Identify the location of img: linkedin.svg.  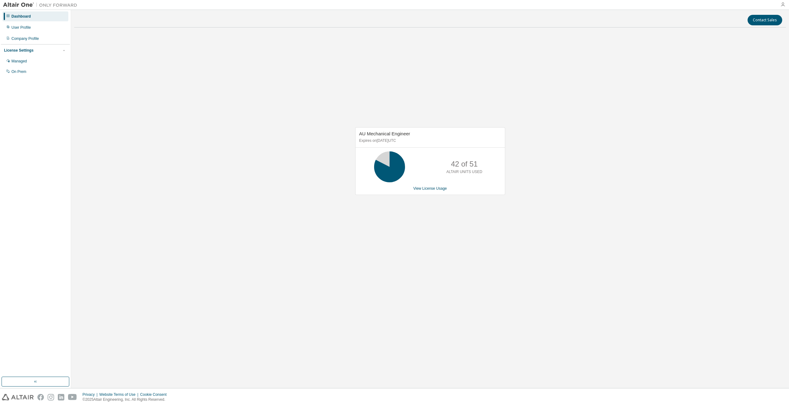
(61, 397).